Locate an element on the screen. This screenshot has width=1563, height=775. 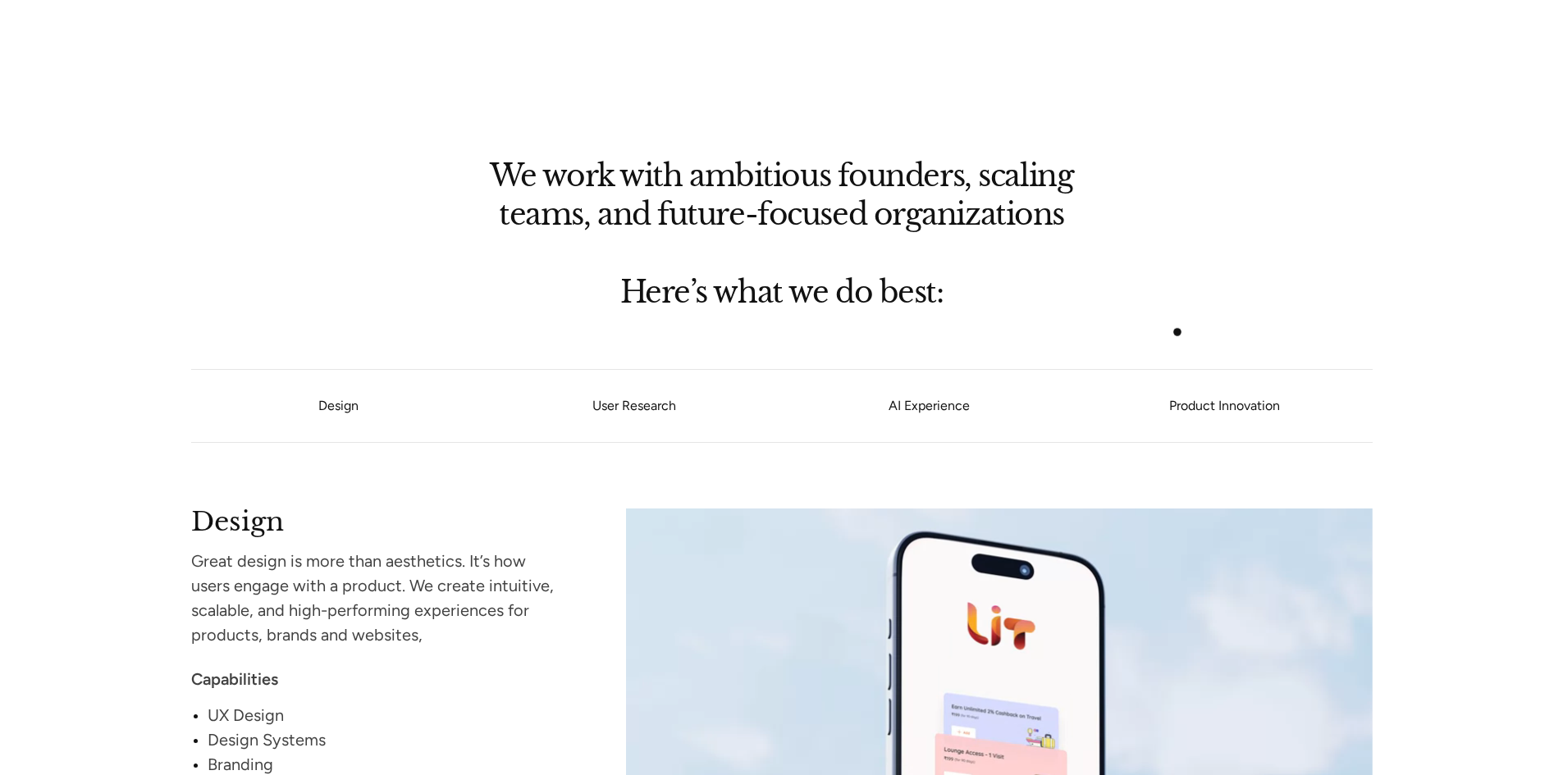
div: Design Systems is located at coordinates (386, 740).